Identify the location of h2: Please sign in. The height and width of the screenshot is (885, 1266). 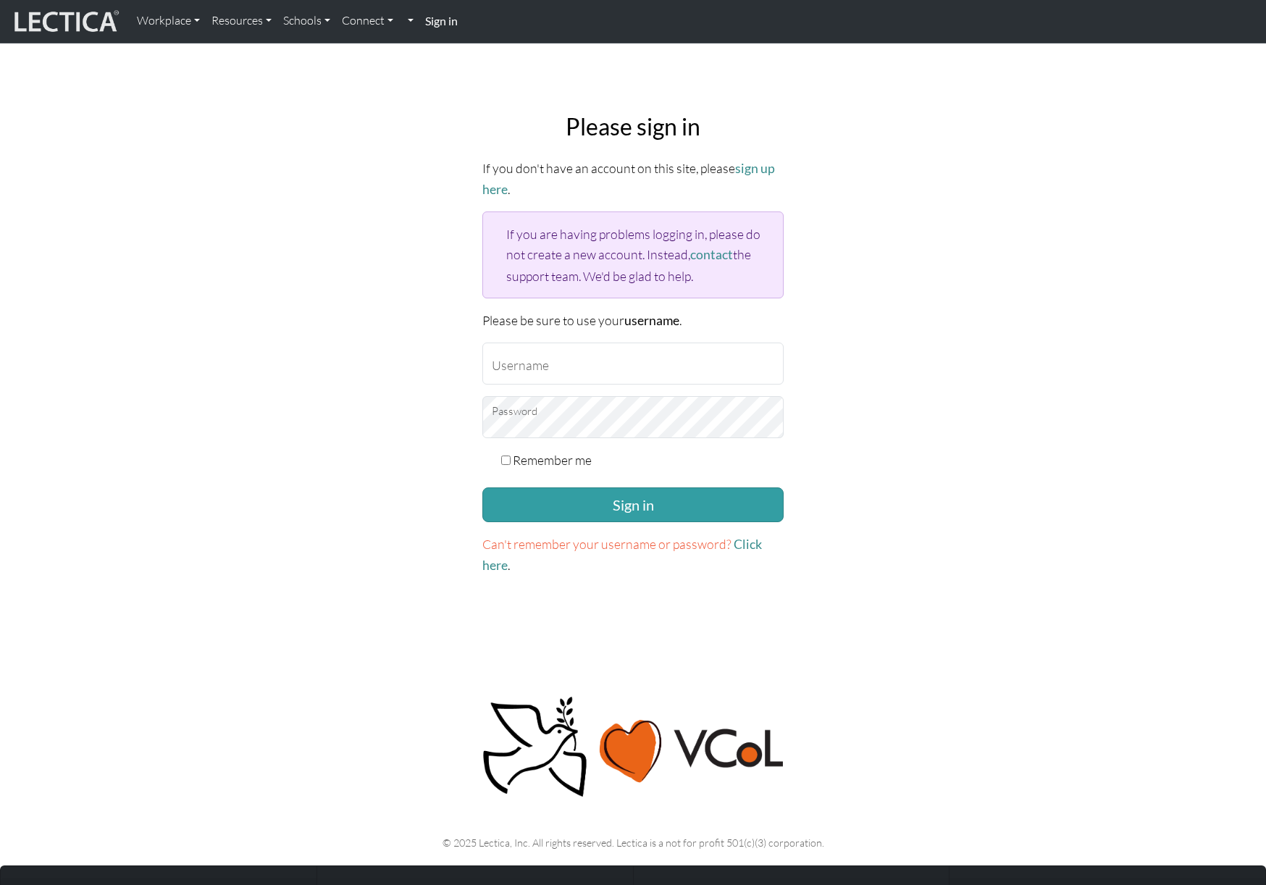
(633, 127).